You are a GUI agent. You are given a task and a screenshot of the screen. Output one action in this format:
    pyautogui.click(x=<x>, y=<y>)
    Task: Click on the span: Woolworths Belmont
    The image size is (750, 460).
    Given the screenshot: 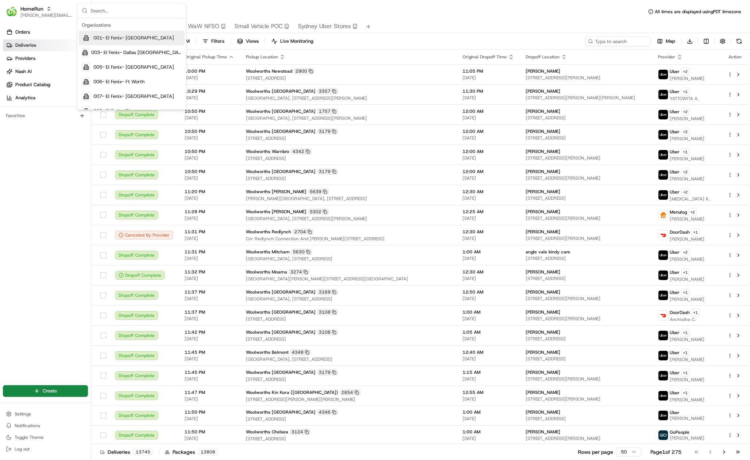 What is the action you would take?
    pyautogui.click(x=267, y=352)
    